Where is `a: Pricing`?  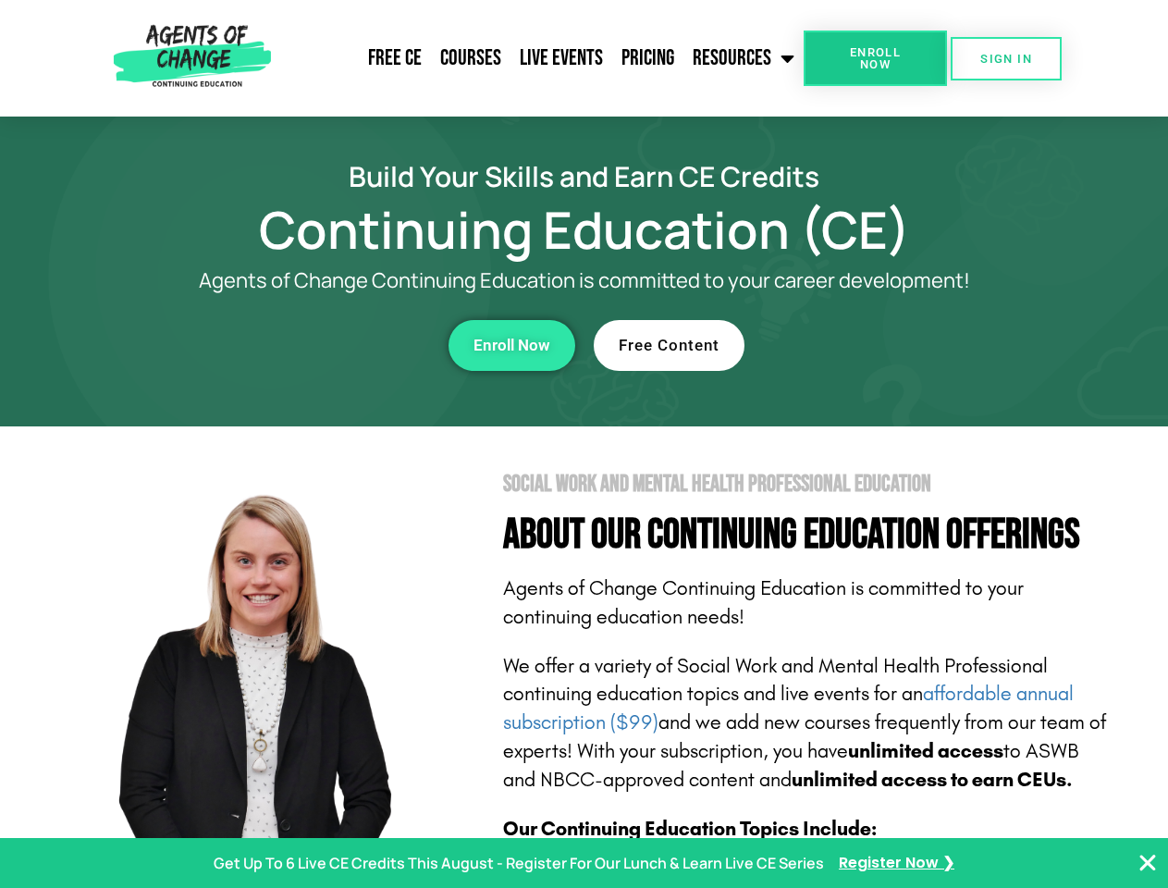
a: Pricing is located at coordinates (647, 58).